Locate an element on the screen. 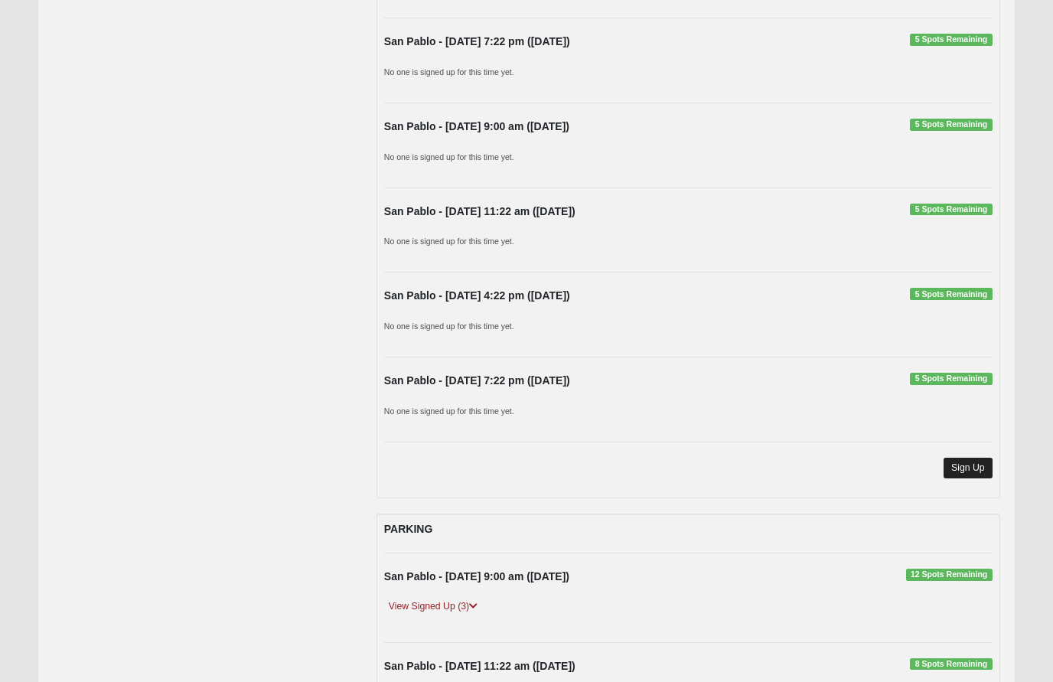 This screenshot has width=1053, height=682. span: 12 Spots Remaining is located at coordinates (949, 575).